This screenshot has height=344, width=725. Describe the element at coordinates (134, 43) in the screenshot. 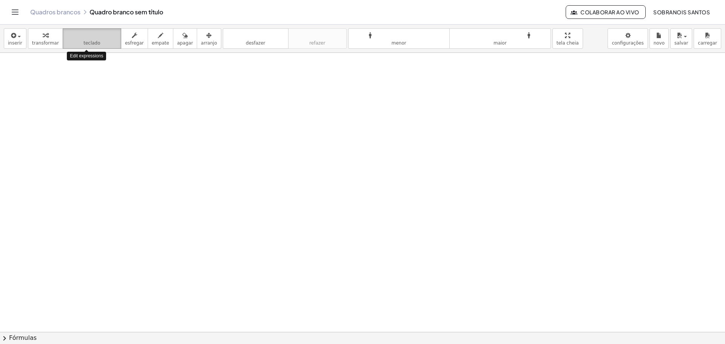

I see `font: esfregar` at that location.